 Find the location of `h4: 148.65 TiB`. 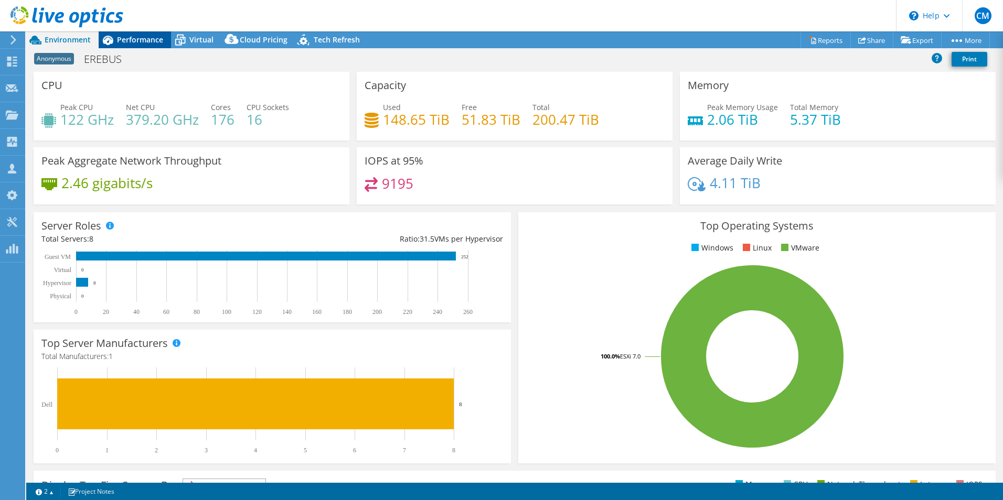

h4: 148.65 TiB is located at coordinates (416, 120).